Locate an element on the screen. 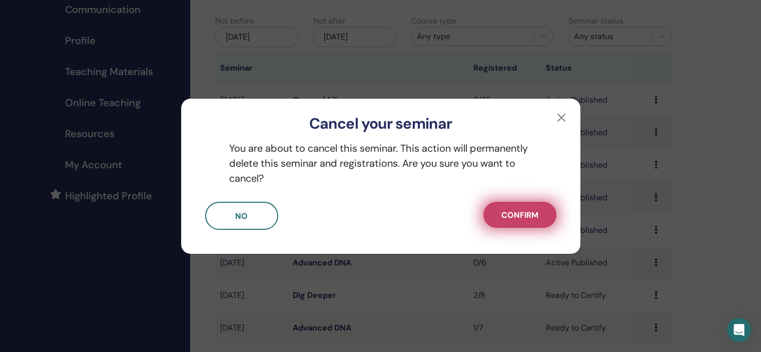 The image size is (761, 352). h3: Cancel your seminar is located at coordinates (381, 124).